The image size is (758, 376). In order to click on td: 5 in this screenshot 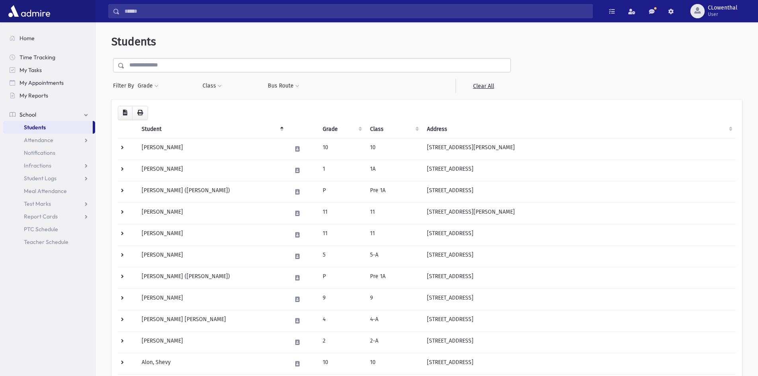, I will do `click(341, 256)`.